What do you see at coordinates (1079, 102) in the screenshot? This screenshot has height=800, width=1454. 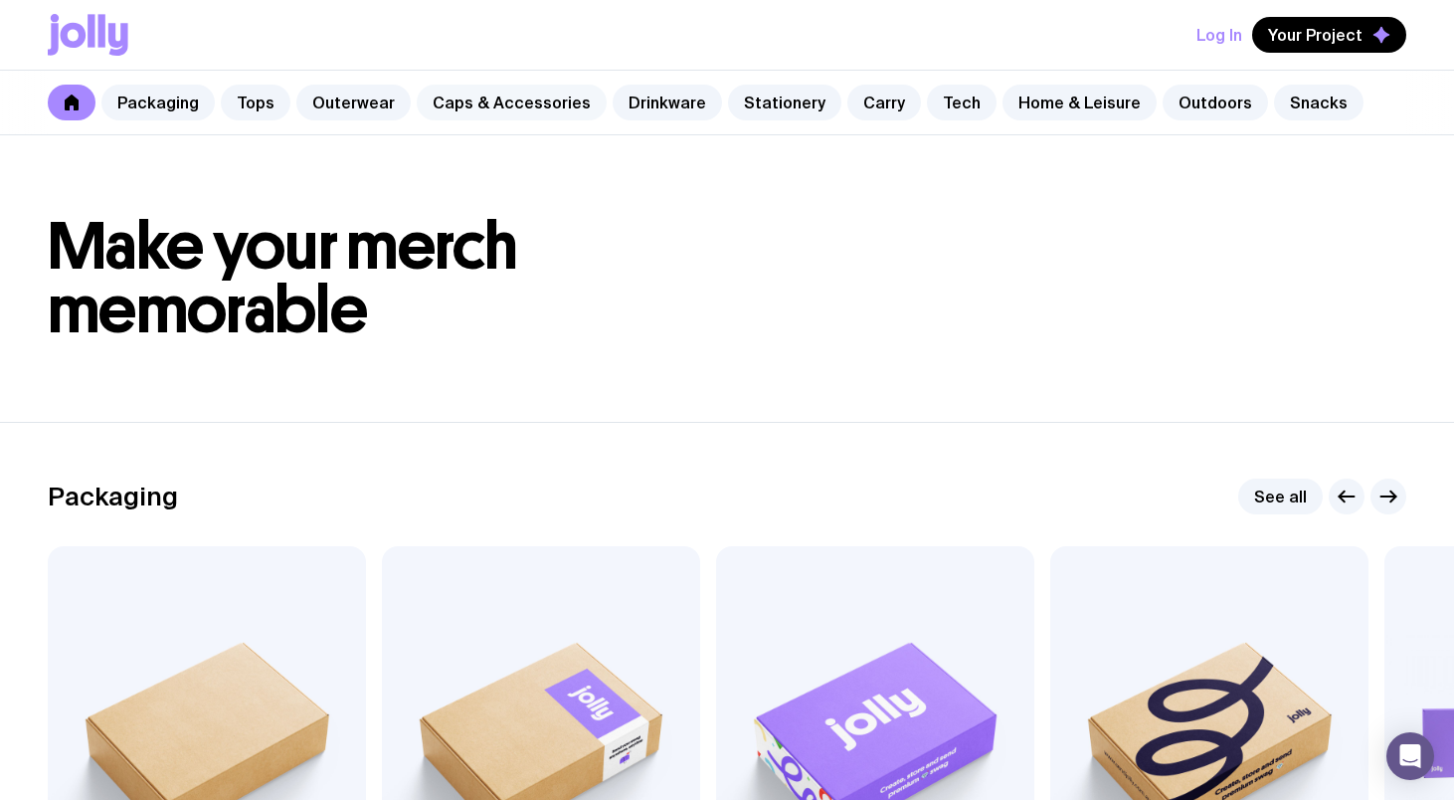 I see `a: Home & Leisure` at bounding box center [1079, 102].